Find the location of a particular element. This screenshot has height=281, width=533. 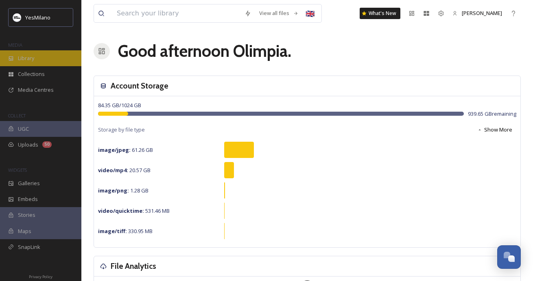

span: 939.65 GB remaining is located at coordinates (492, 114).